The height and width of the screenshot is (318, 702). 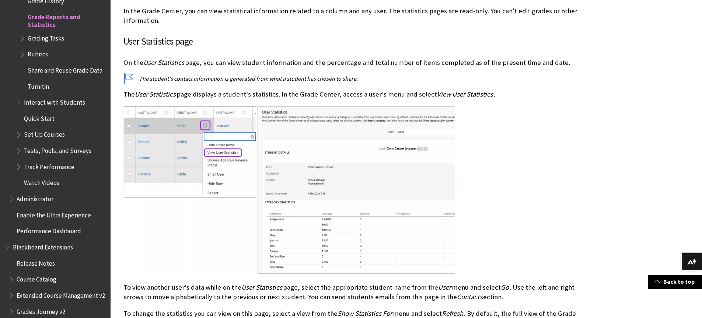 I want to click on span: Grading Tasks, so click(x=46, y=37).